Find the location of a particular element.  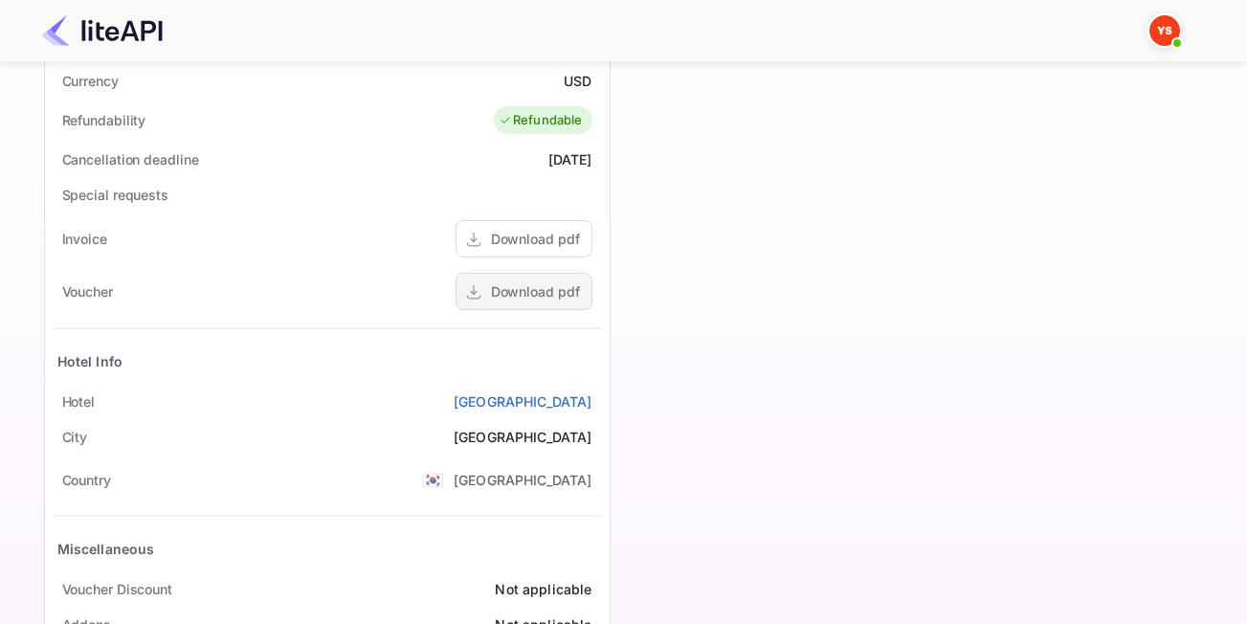

div: Invoice is located at coordinates (84, 238).